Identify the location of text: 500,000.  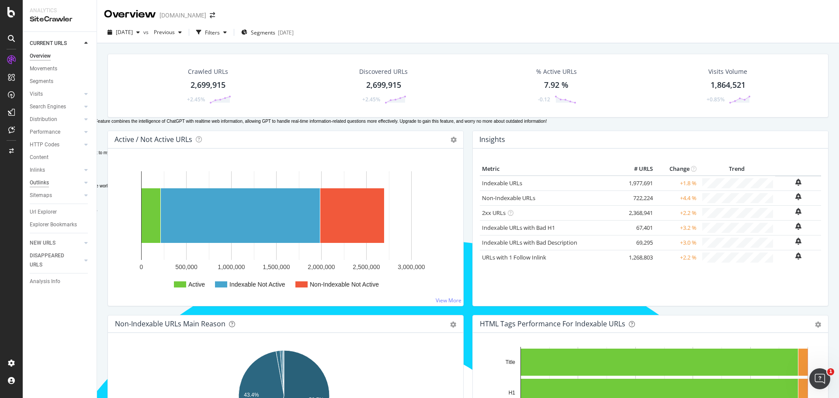
(186, 267).